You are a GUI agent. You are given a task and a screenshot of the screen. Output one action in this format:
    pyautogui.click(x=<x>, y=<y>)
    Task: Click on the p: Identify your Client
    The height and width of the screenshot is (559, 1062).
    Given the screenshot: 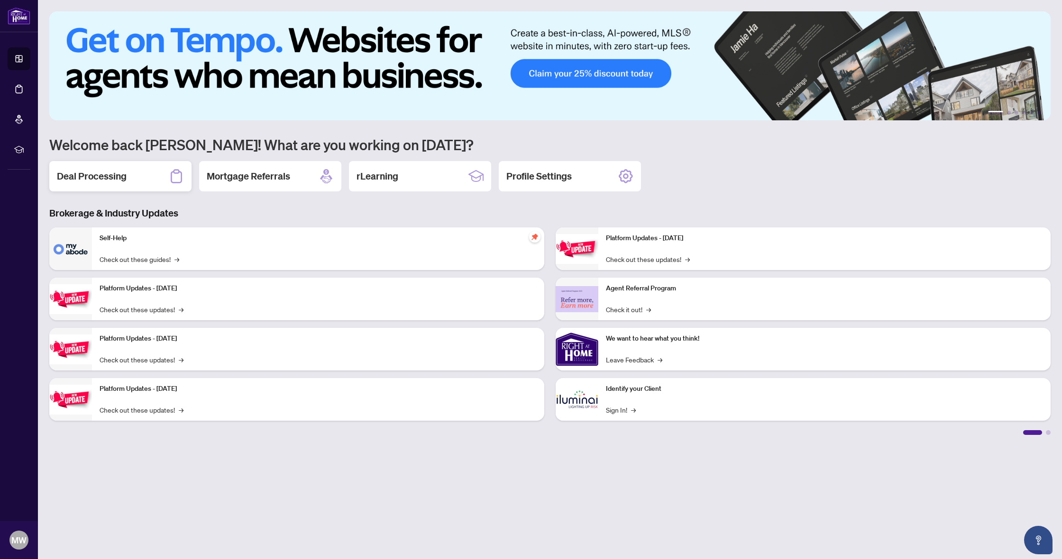 What is the action you would take?
    pyautogui.click(x=824, y=389)
    